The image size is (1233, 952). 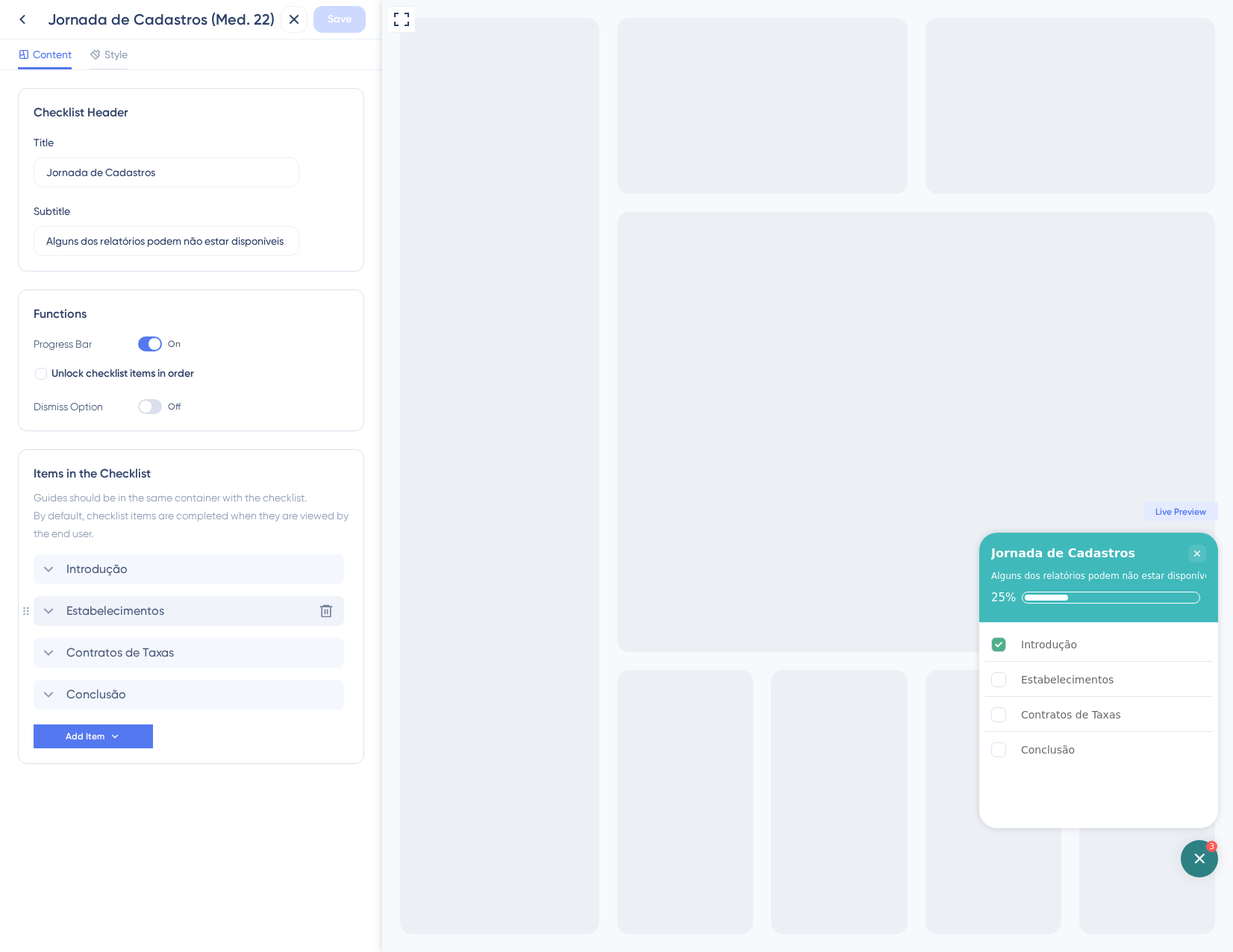 What do you see at coordinates (829, 847) in the screenshot?
I see `div: 3` at bounding box center [829, 847].